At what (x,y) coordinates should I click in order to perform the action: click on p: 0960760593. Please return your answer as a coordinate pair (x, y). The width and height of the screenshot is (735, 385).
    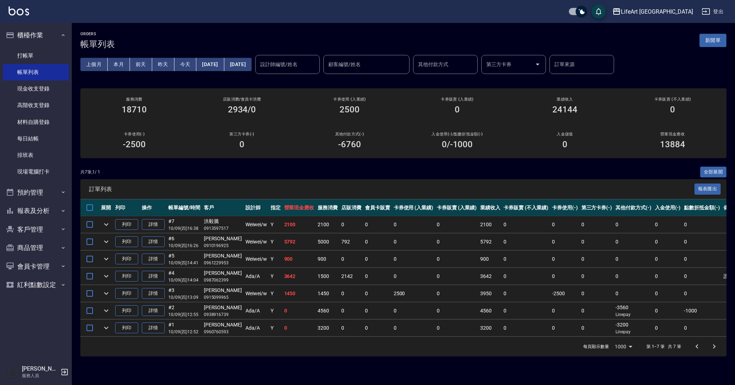
    Looking at the image, I should click on (223, 331).